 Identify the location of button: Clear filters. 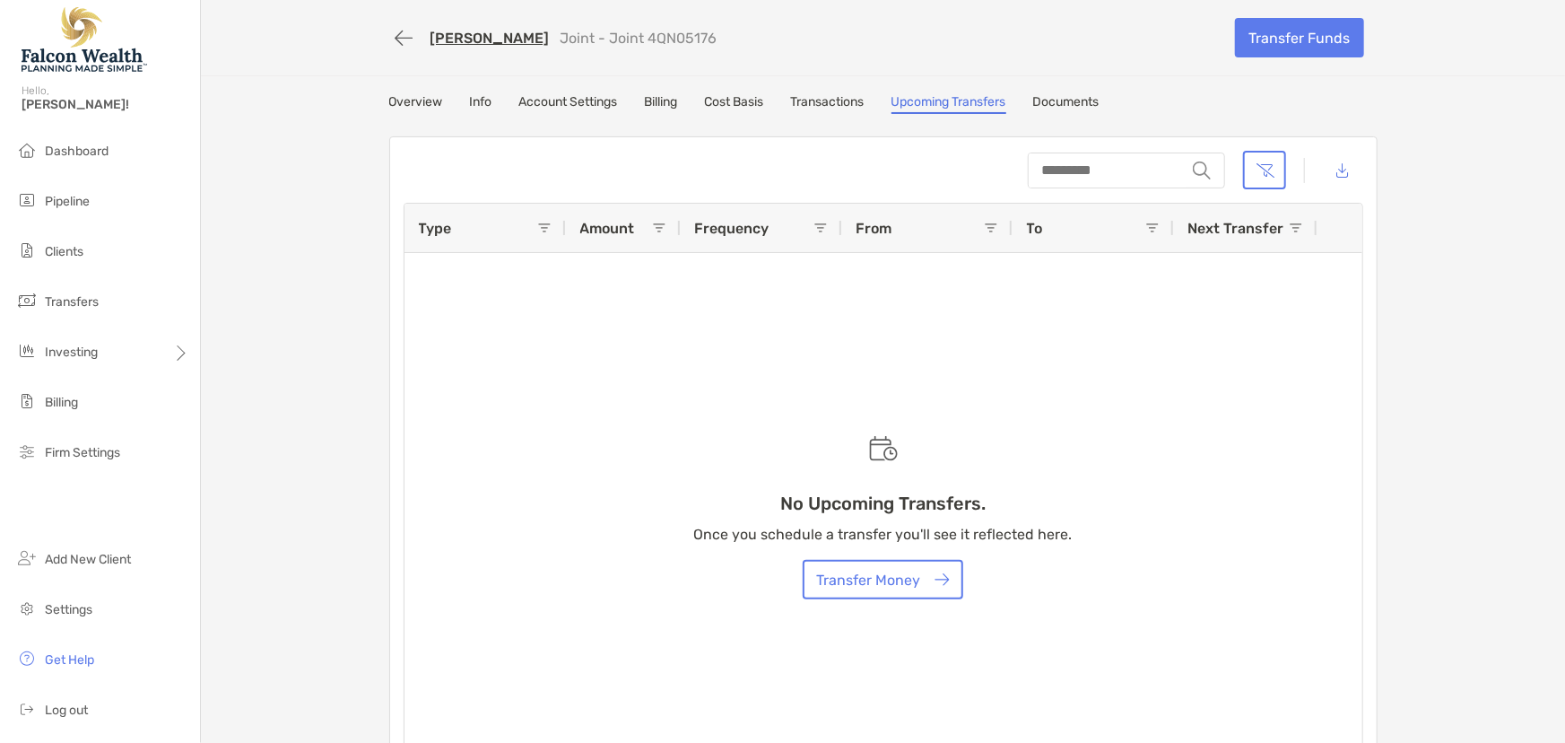
(1265, 170).